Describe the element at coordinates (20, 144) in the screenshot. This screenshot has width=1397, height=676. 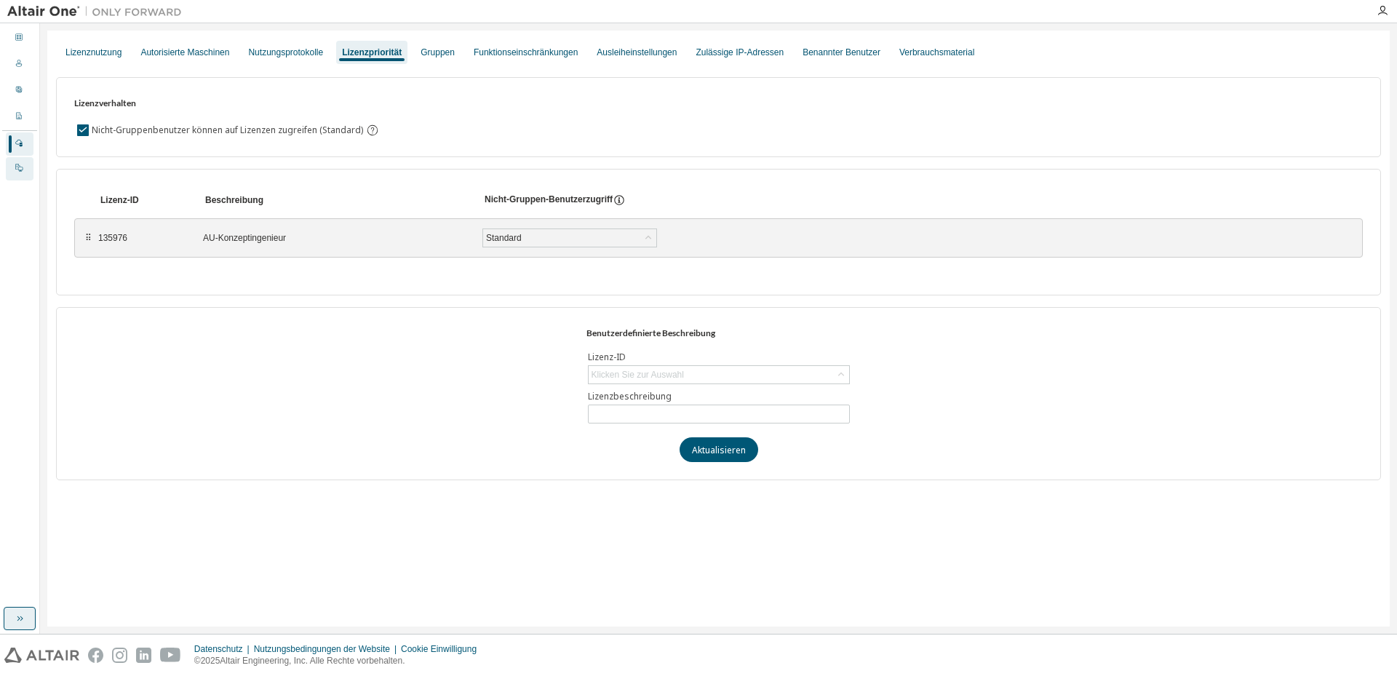
I see `div: Managed` at that location.